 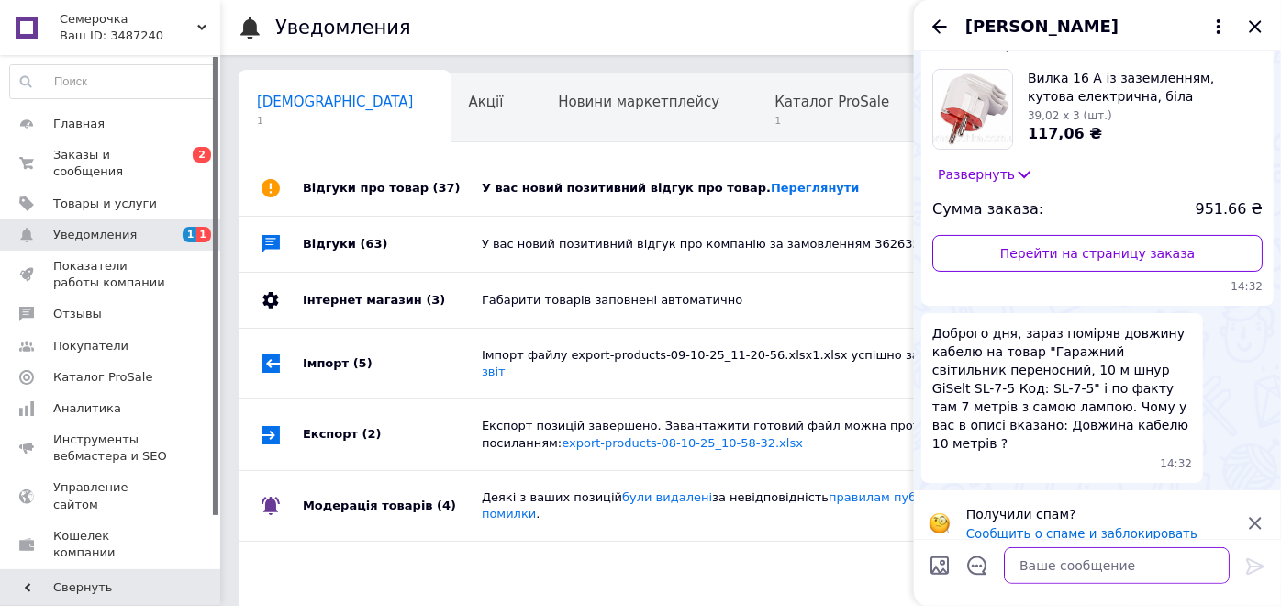 What do you see at coordinates (111, 274) in the screenshot?
I see `span: Показатели работы компании` at bounding box center [111, 274].